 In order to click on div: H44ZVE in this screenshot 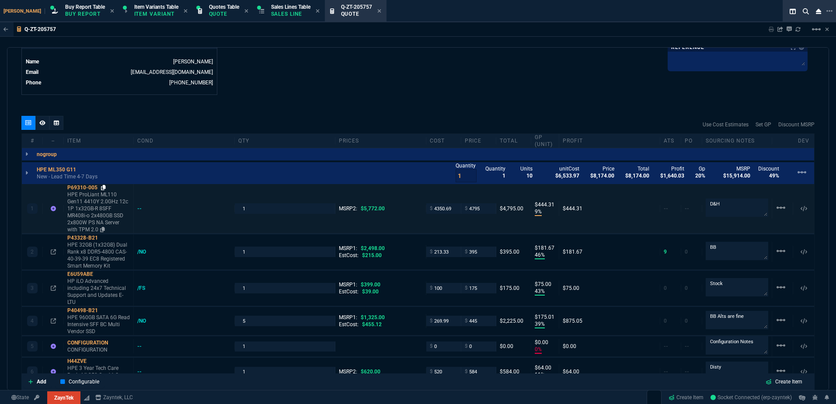, I will do `click(98, 361)`.